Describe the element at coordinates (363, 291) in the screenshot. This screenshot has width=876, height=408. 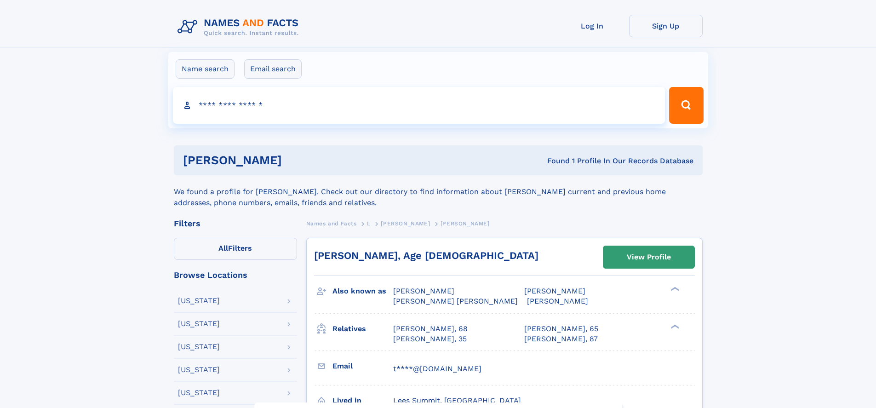
I see `h3: Also known as` at that location.